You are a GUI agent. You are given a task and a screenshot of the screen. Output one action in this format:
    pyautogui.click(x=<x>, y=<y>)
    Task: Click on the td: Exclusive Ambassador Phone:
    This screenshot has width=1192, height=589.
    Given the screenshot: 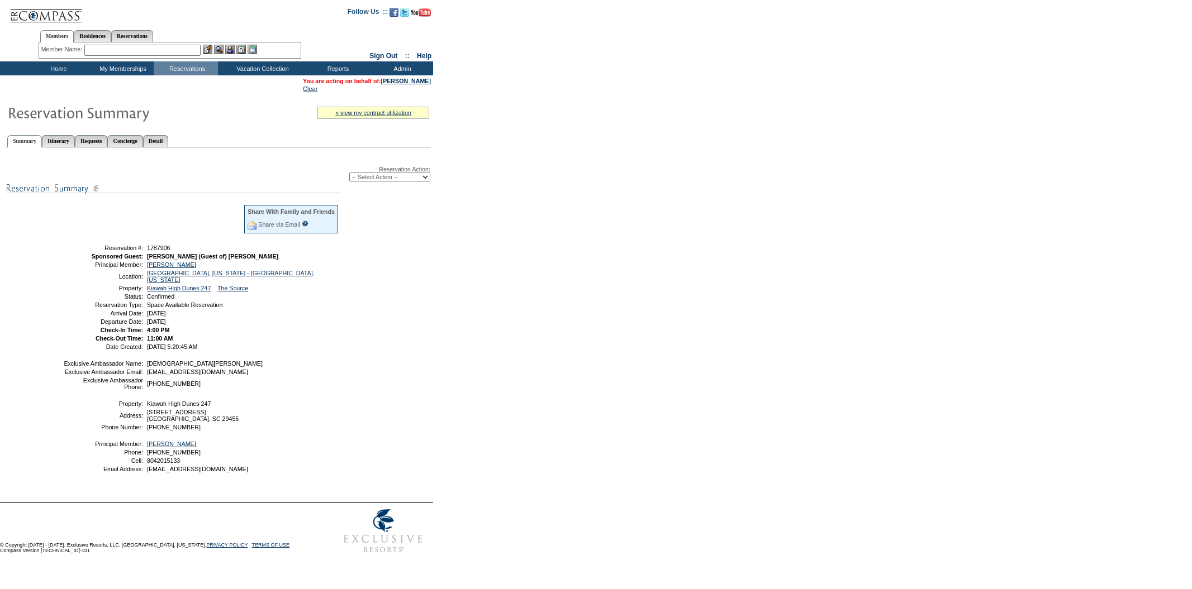 What is the action you would take?
    pyautogui.click(x=103, y=384)
    